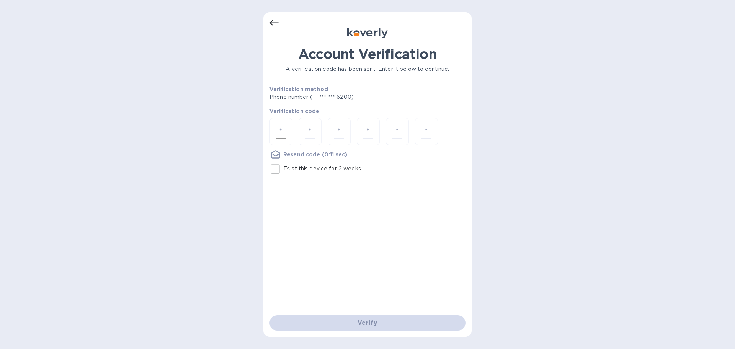 This screenshot has height=349, width=735. I want to click on b: Verification method, so click(299, 89).